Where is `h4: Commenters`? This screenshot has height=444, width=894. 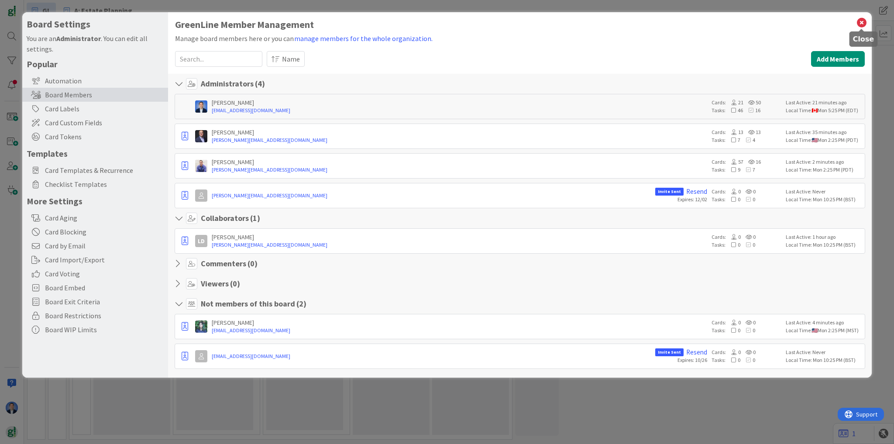
h4: Commenters is located at coordinates (229, 264).